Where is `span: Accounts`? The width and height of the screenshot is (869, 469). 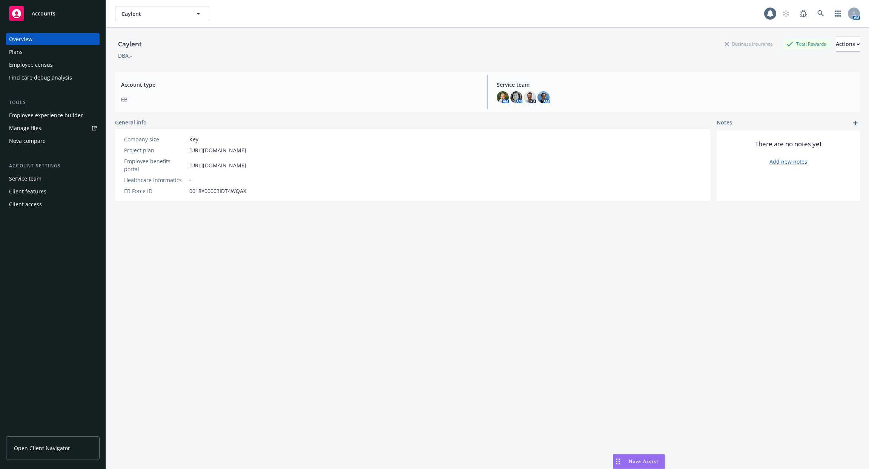 span: Accounts is located at coordinates (43, 14).